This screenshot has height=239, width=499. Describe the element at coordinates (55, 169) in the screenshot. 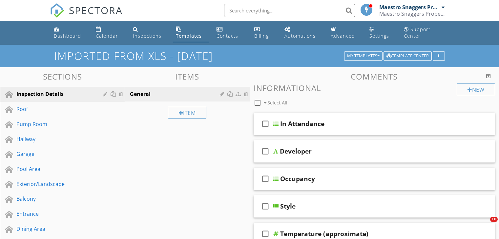

I see `div: Pool Area` at that location.